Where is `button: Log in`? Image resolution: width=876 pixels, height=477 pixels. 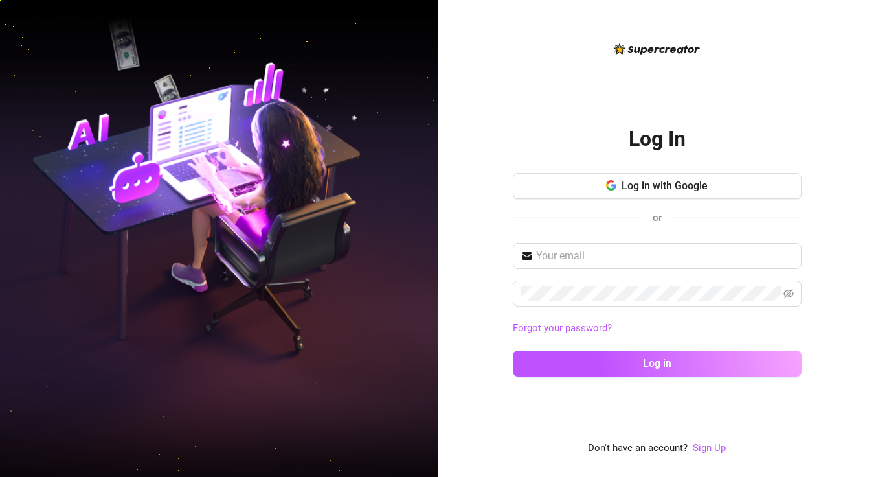 button: Log in is located at coordinates (657, 363).